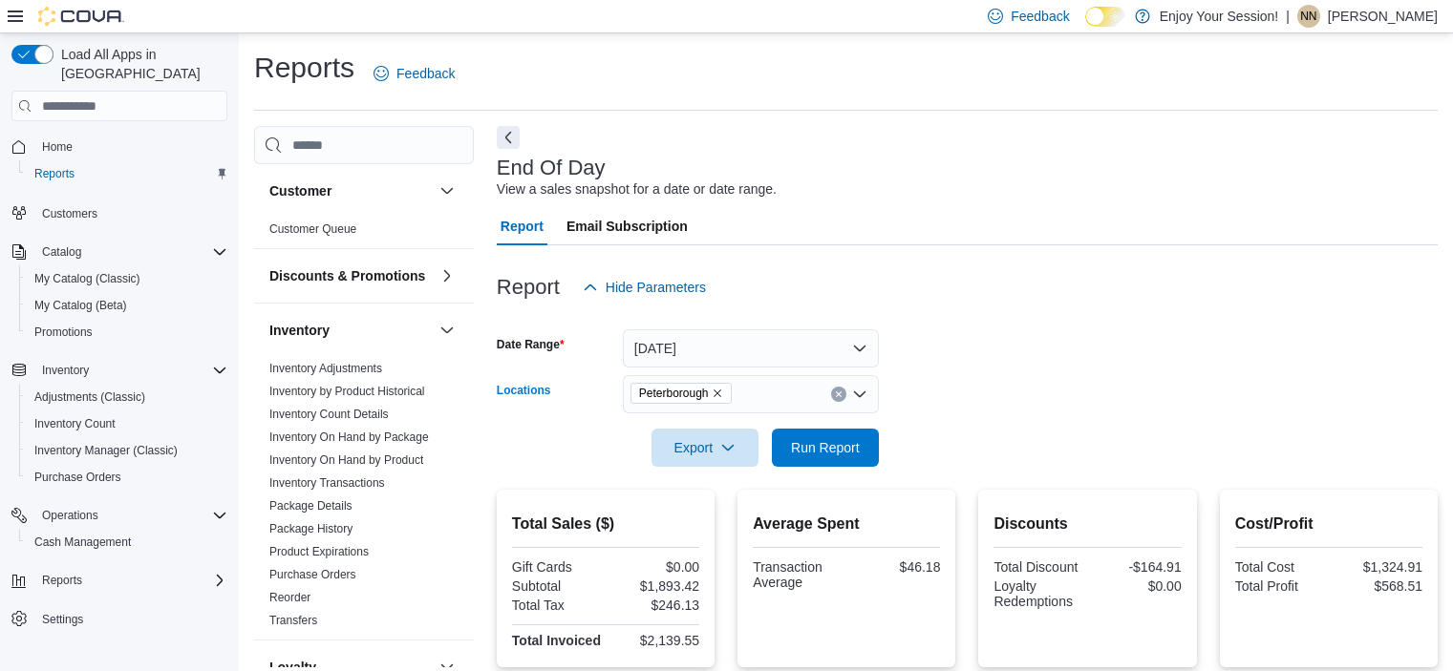 This screenshot has height=671, width=1453. What do you see at coordinates (654, 567) in the screenshot?
I see `div: $0.00` at bounding box center [654, 567].